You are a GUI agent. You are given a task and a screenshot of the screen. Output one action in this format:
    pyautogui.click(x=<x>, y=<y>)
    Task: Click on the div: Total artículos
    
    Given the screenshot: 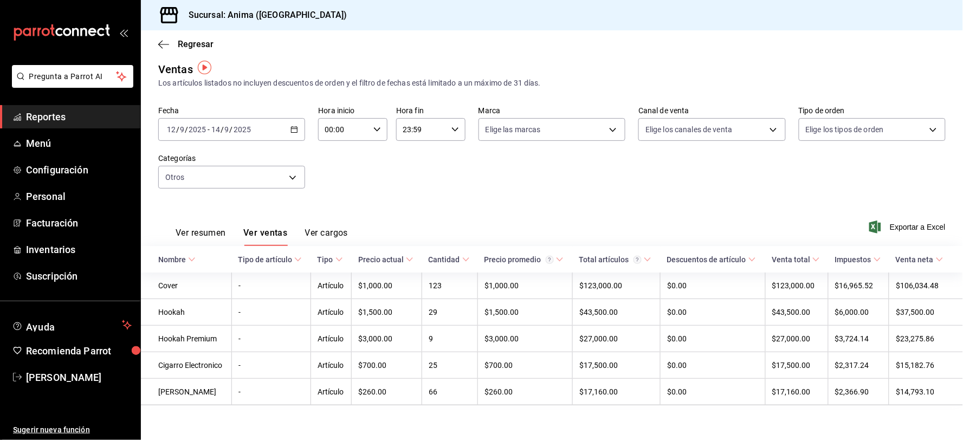 What is the action you would take?
    pyautogui.click(x=610, y=259)
    